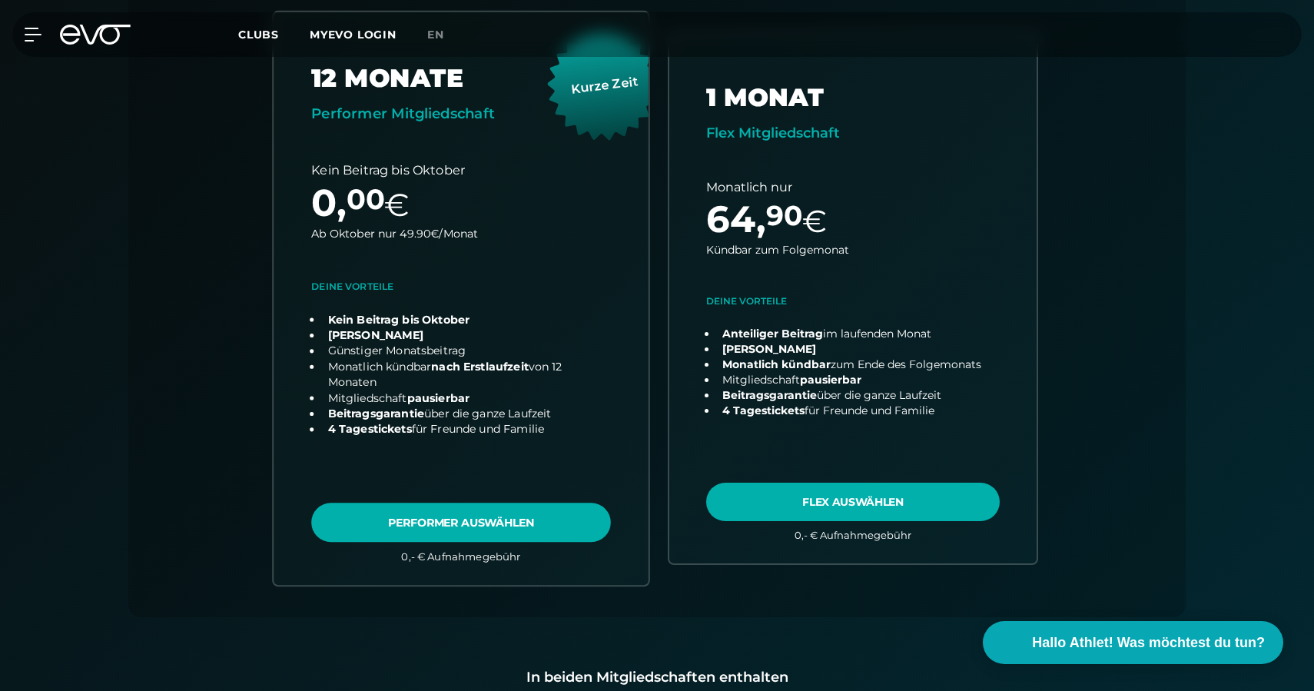 The height and width of the screenshot is (691, 1314). What do you see at coordinates (274, 34) in the screenshot?
I see `a: Clubs` at bounding box center [274, 34].